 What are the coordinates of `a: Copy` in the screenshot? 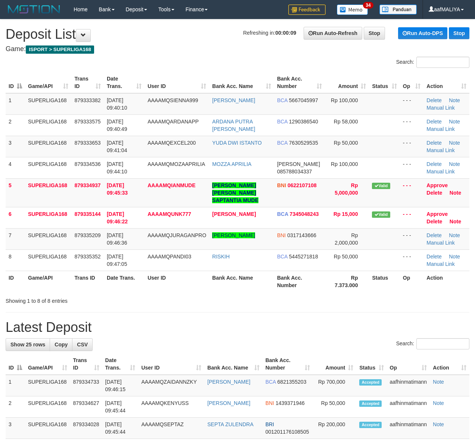 It's located at (61, 345).